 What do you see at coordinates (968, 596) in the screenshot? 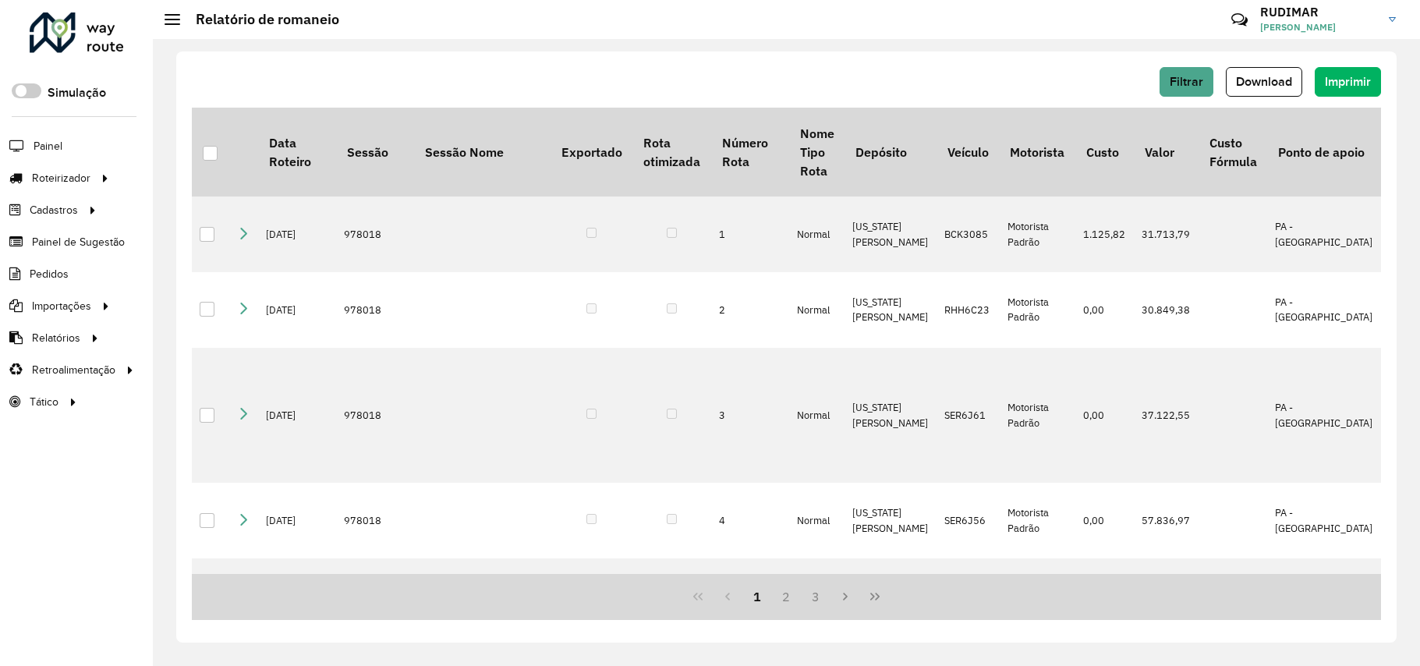
I see `td: RHV7B68` at bounding box center [968, 596].